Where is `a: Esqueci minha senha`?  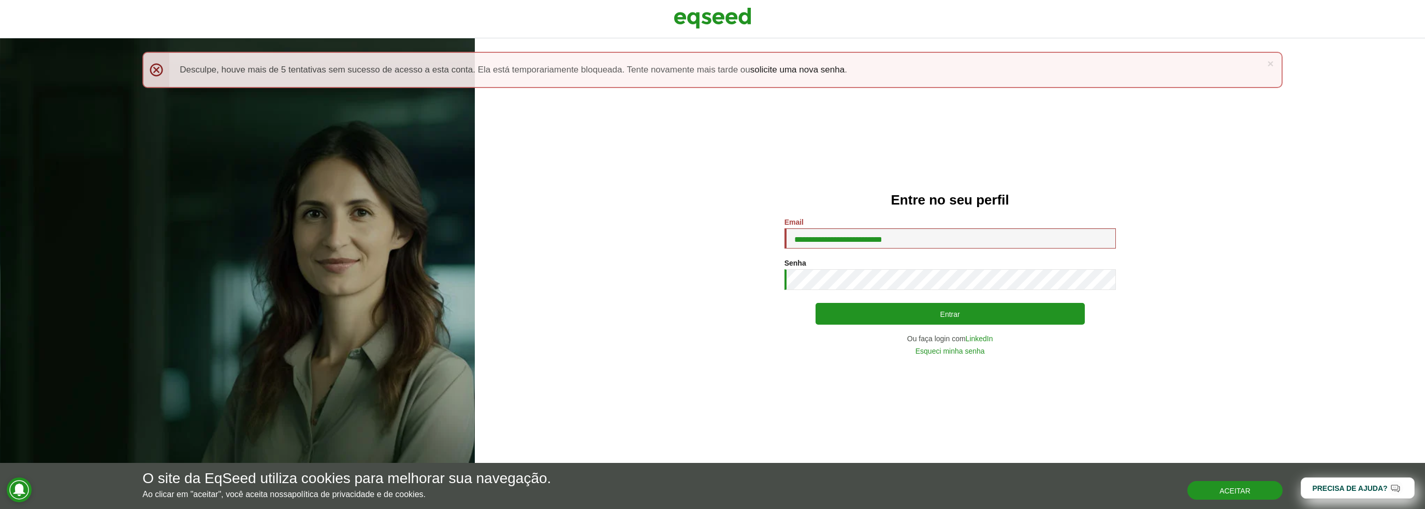 a: Esqueci minha senha is located at coordinates (950, 351).